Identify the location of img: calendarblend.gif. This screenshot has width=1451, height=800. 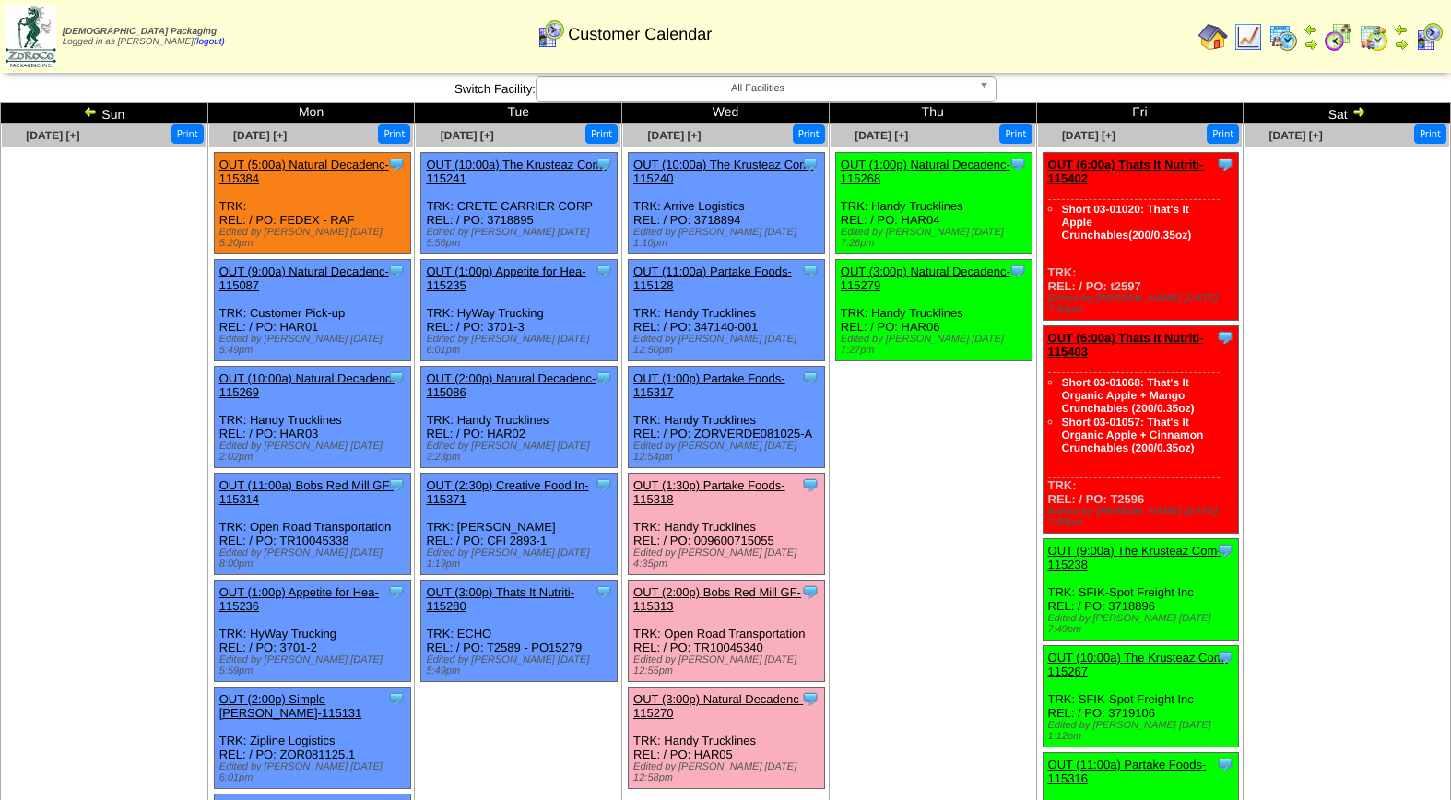
(1339, 37).